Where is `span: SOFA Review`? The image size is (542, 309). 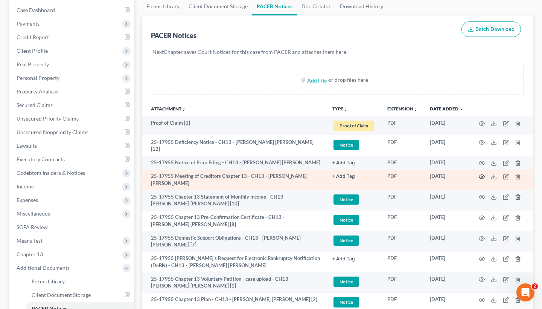
span: SOFA Review is located at coordinates (32, 227).